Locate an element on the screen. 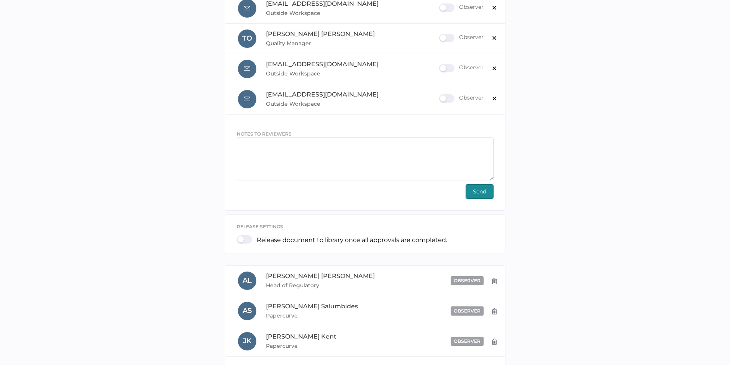 The width and height of the screenshot is (730, 365). span: NOTES TO REVIEWERS is located at coordinates (264, 134).